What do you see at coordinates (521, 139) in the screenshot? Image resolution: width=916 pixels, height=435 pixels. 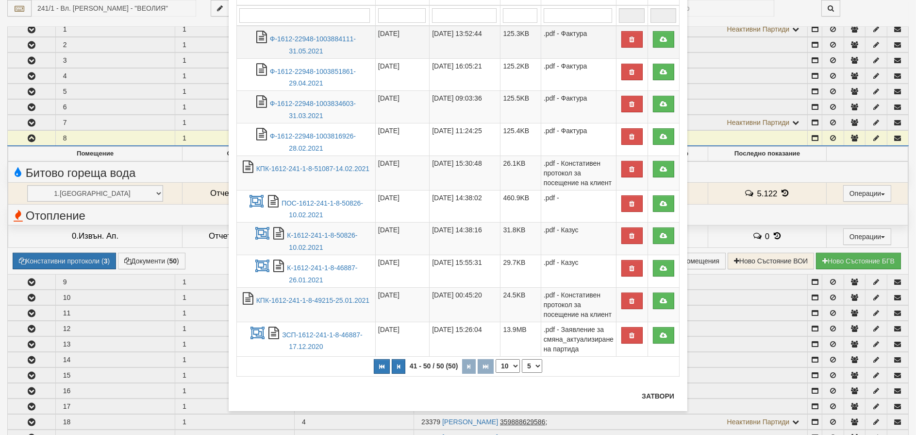 I see `td: 125.4KB` at bounding box center [521, 139].